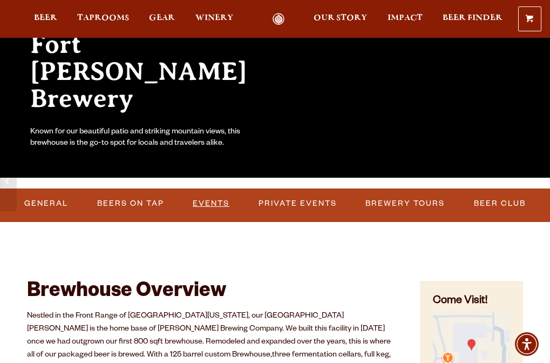 The width and height of the screenshot is (550, 363). I want to click on span: Gear, so click(162, 18).